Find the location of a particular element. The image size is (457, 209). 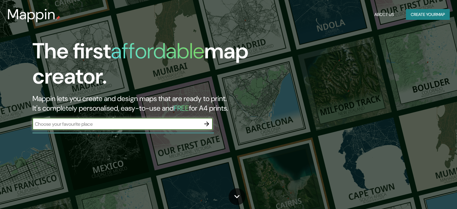

h5: FREE is located at coordinates (181, 108).